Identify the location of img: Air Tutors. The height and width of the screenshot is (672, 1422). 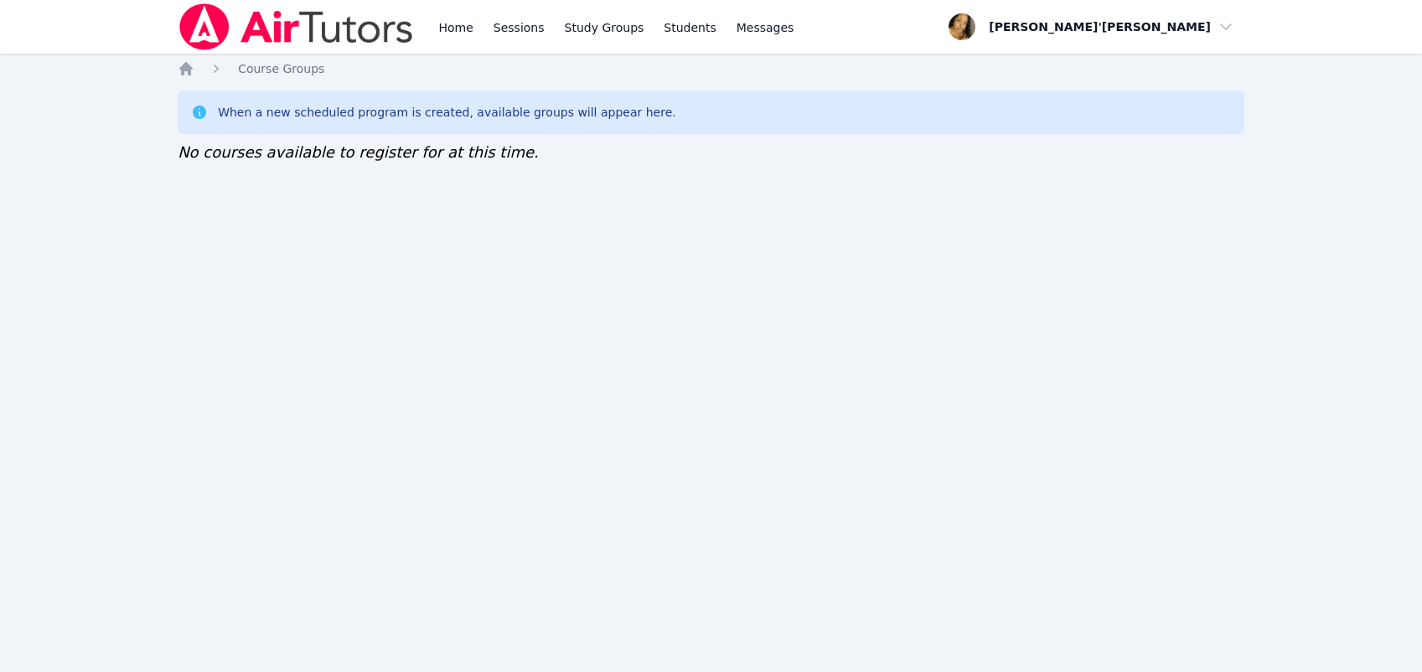
(296, 27).